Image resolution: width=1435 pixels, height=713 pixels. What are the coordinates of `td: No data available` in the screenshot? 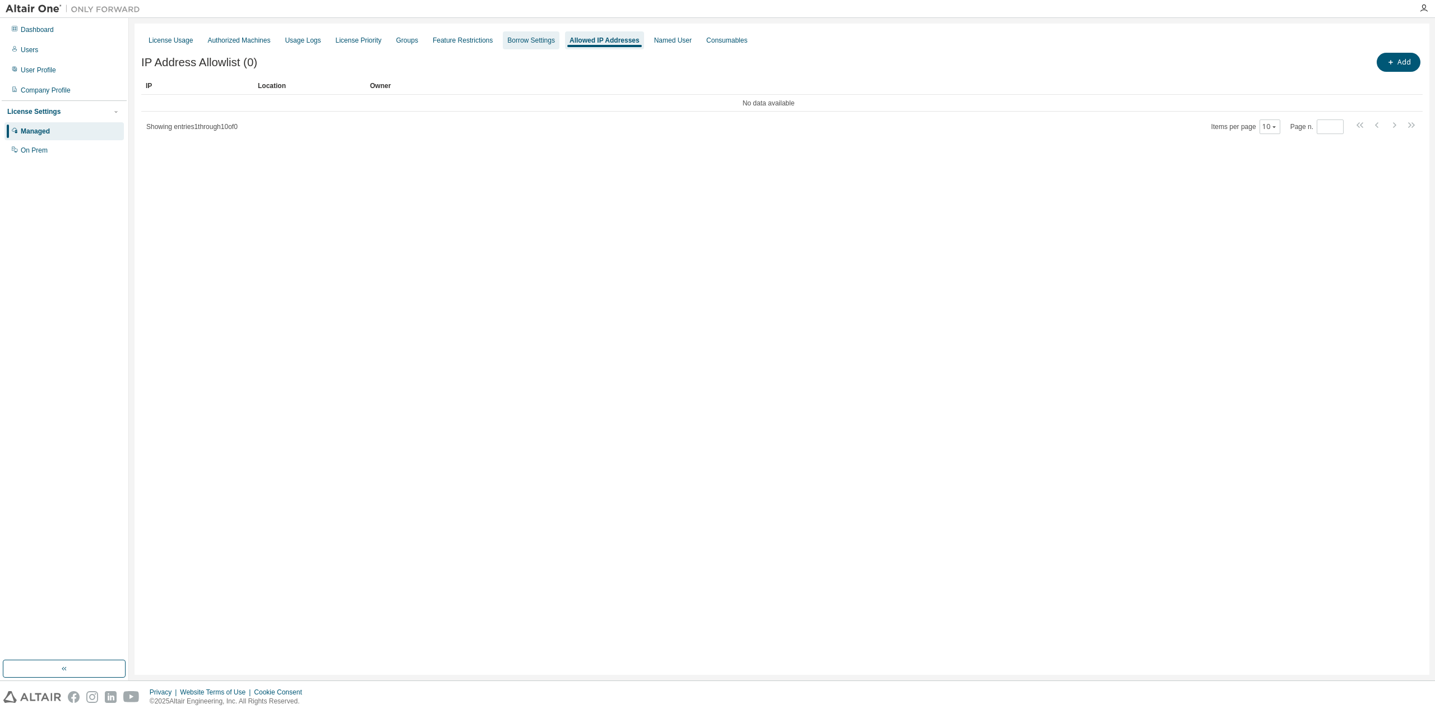 It's located at (769, 103).